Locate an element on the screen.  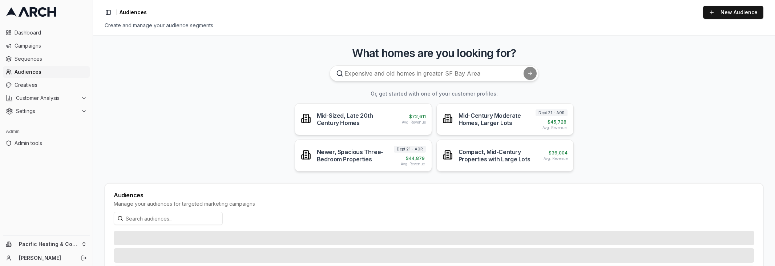
span: $ 36,004 is located at coordinates (558, 153).